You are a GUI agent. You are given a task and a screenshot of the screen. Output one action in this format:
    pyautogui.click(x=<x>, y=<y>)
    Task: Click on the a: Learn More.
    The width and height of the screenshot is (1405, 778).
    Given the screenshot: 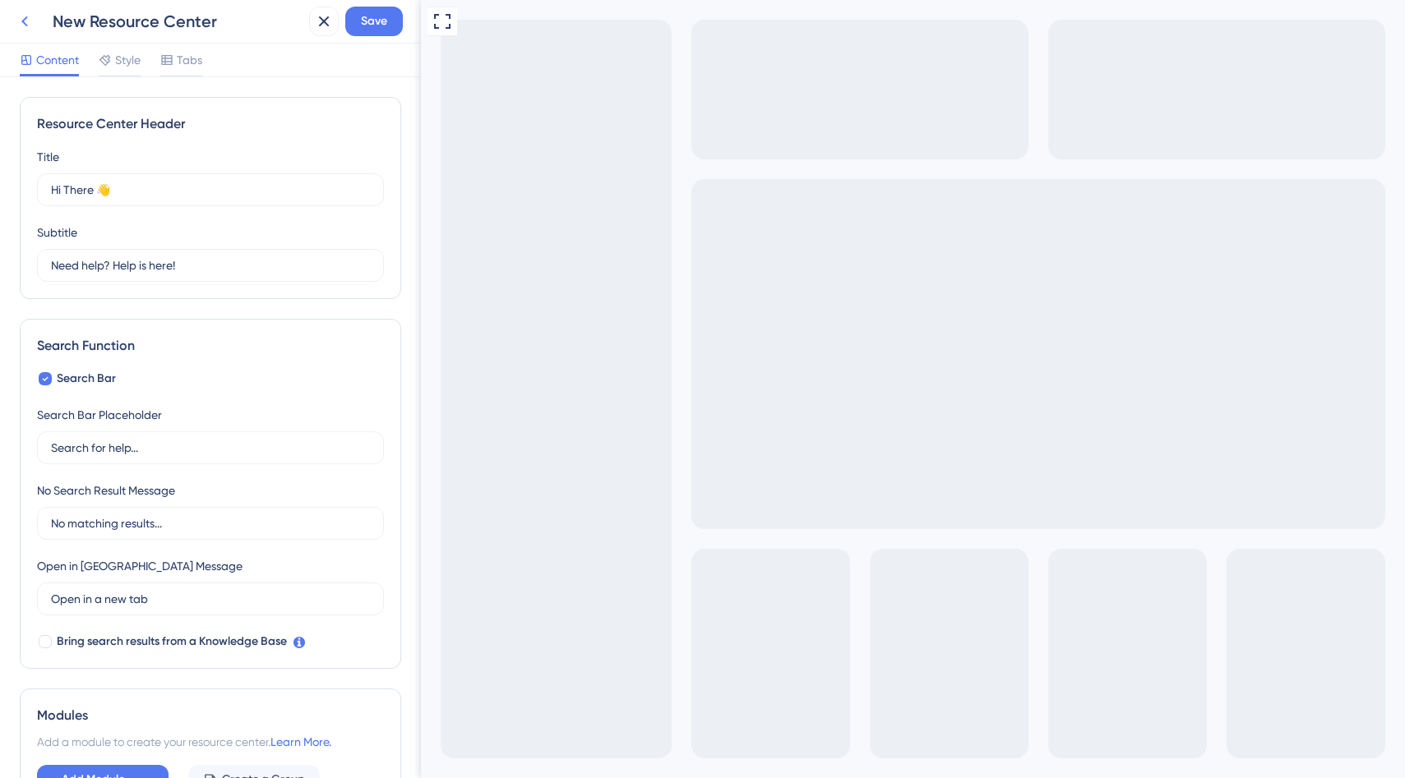 What is the action you would take?
    pyautogui.click(x=301, y=742)
    